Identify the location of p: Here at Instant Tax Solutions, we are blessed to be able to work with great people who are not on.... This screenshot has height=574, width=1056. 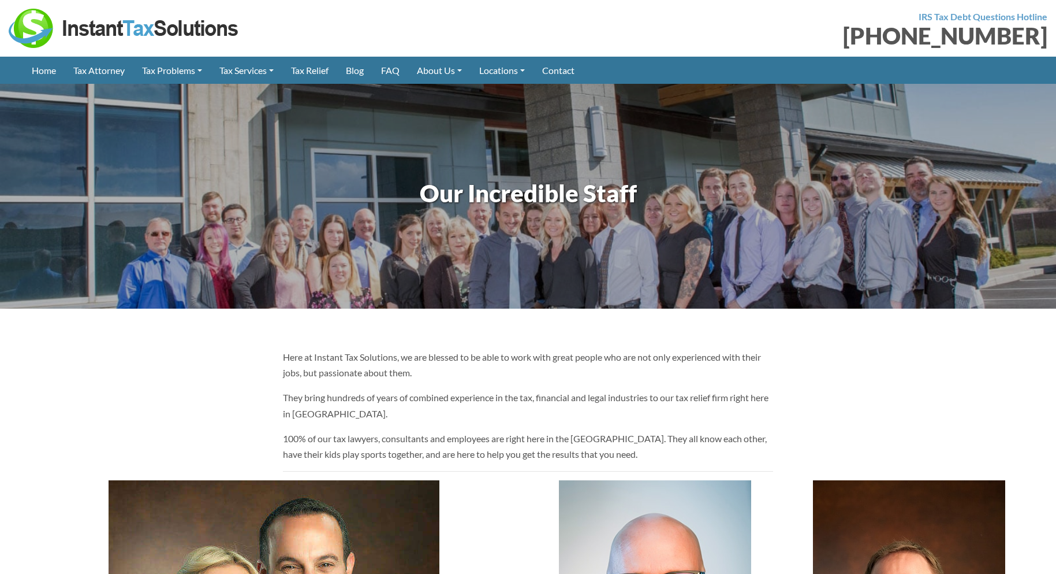
(529, 364).